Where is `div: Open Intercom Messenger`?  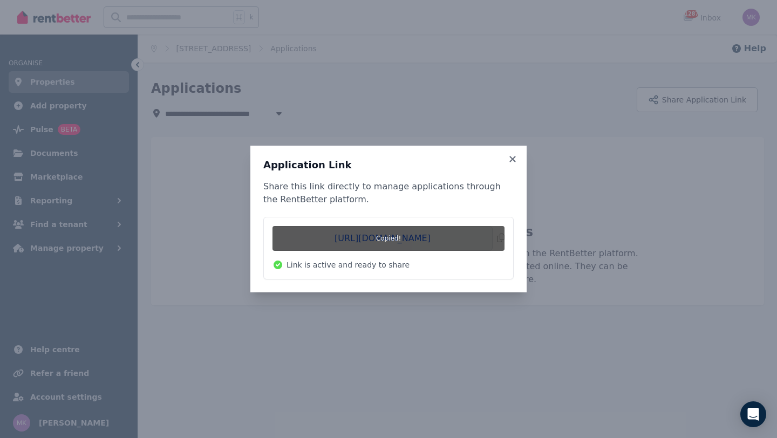 div: Open Intercom Messenger is located at coordinates (753, 414).